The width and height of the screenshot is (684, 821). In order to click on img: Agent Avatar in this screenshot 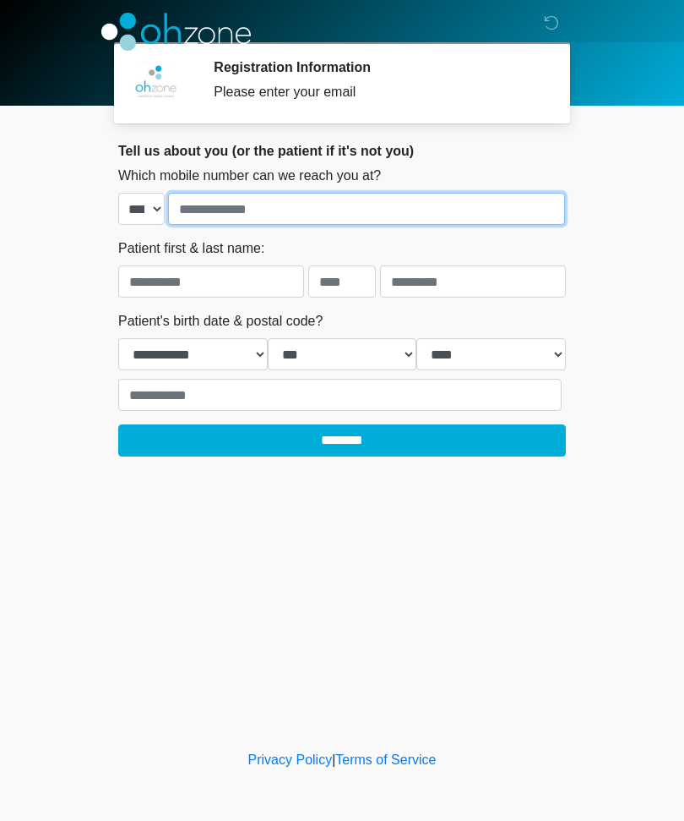, I will do `click(156, 85)`.